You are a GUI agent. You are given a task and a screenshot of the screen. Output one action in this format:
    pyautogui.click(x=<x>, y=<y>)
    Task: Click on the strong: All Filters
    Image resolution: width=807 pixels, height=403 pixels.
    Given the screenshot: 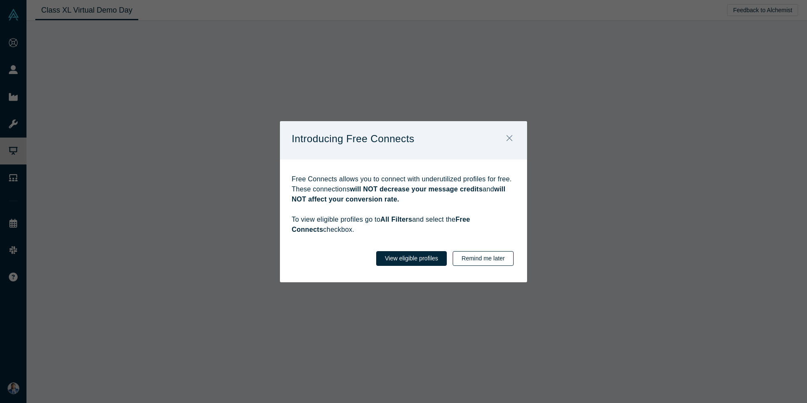 What is the action you would take?
    pyautogui.click(x=396, y=219)
    